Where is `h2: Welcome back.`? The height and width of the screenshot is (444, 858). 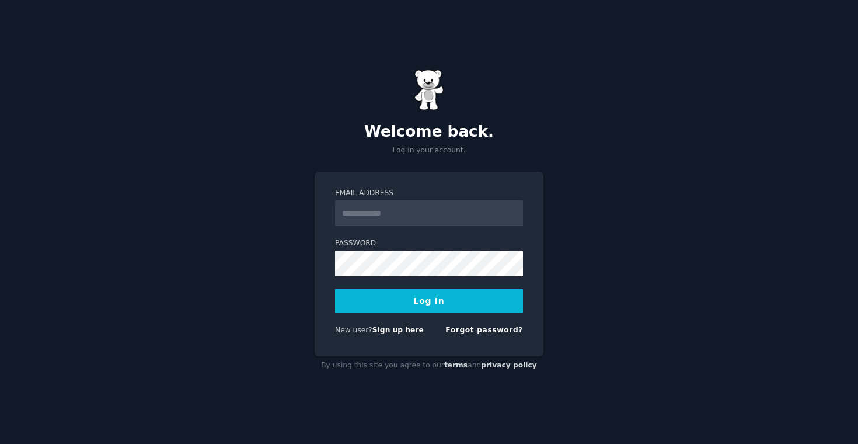 h2: Welcome back. is located at coordinates (429, 132).